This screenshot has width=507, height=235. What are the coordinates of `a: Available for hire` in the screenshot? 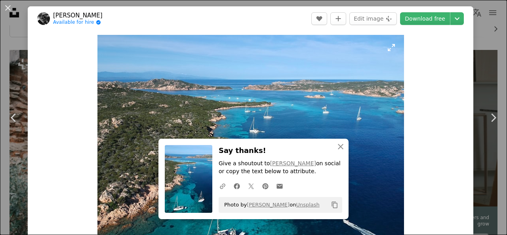 It's located at (78, 23).